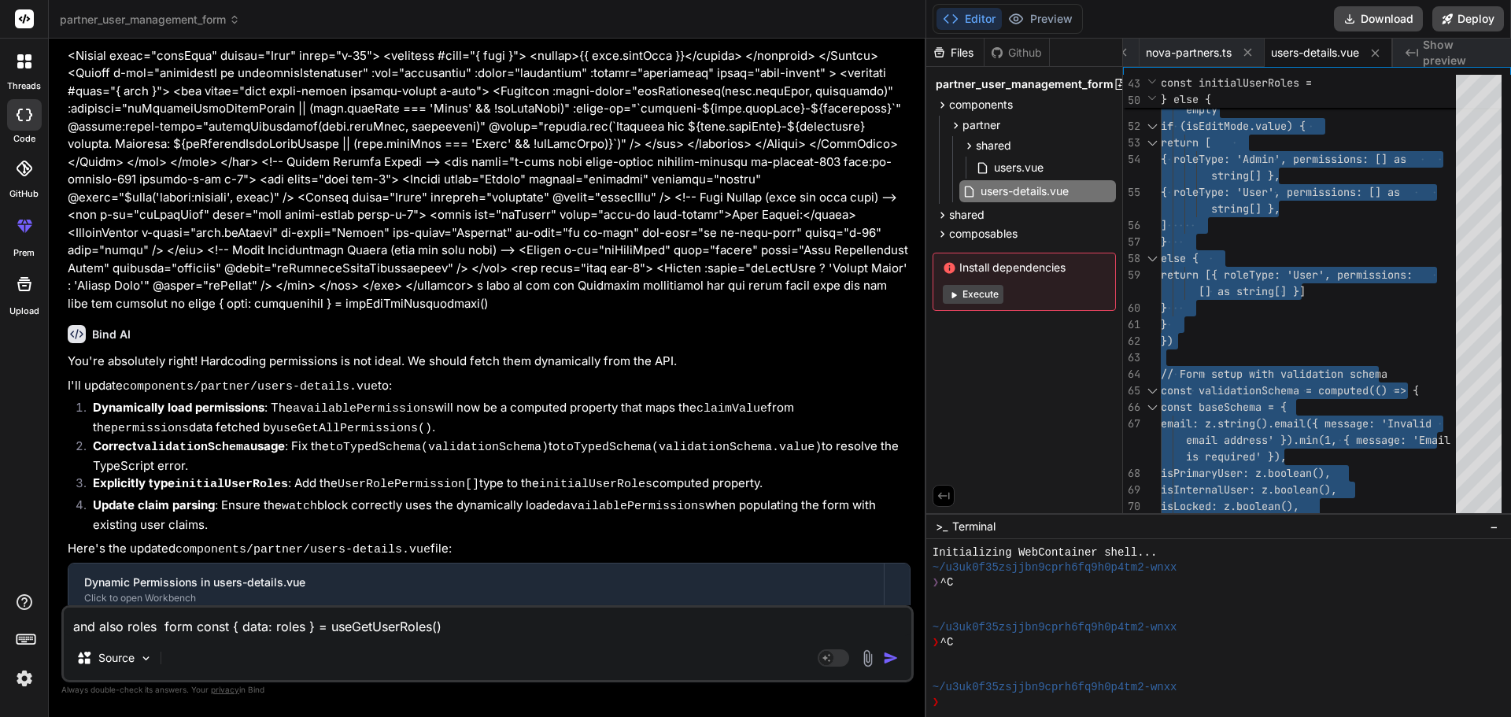 This screenshot has height=717, width=1511. What do you see at coordinates (1283, 159) in the screenshot?
I see `span: { roleType: 'Admin', permissions: [] as` at bounding box center [1283, 159].